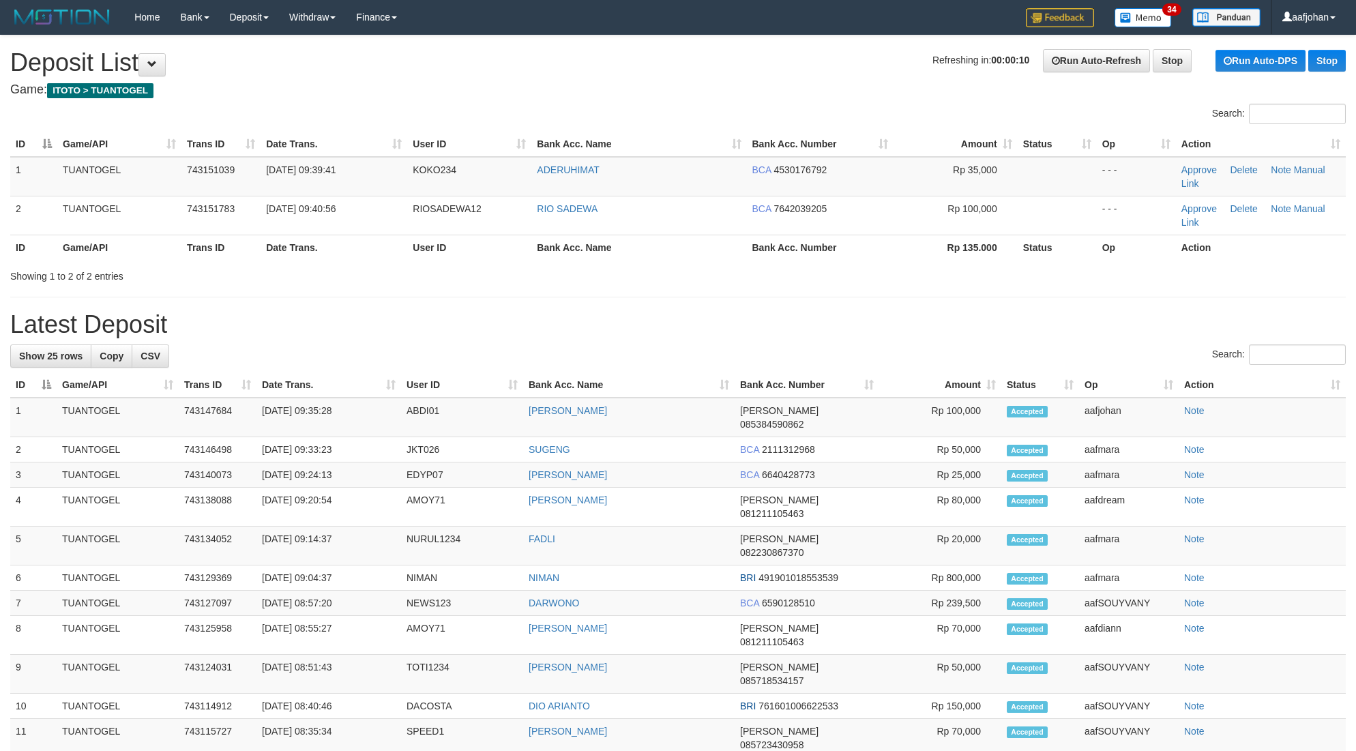 This screenshot has width=1356, height=751. What do you see at coordinates (469, 247) in the screenshot?
I see `th: User ID` at bounding box center [469, 247].